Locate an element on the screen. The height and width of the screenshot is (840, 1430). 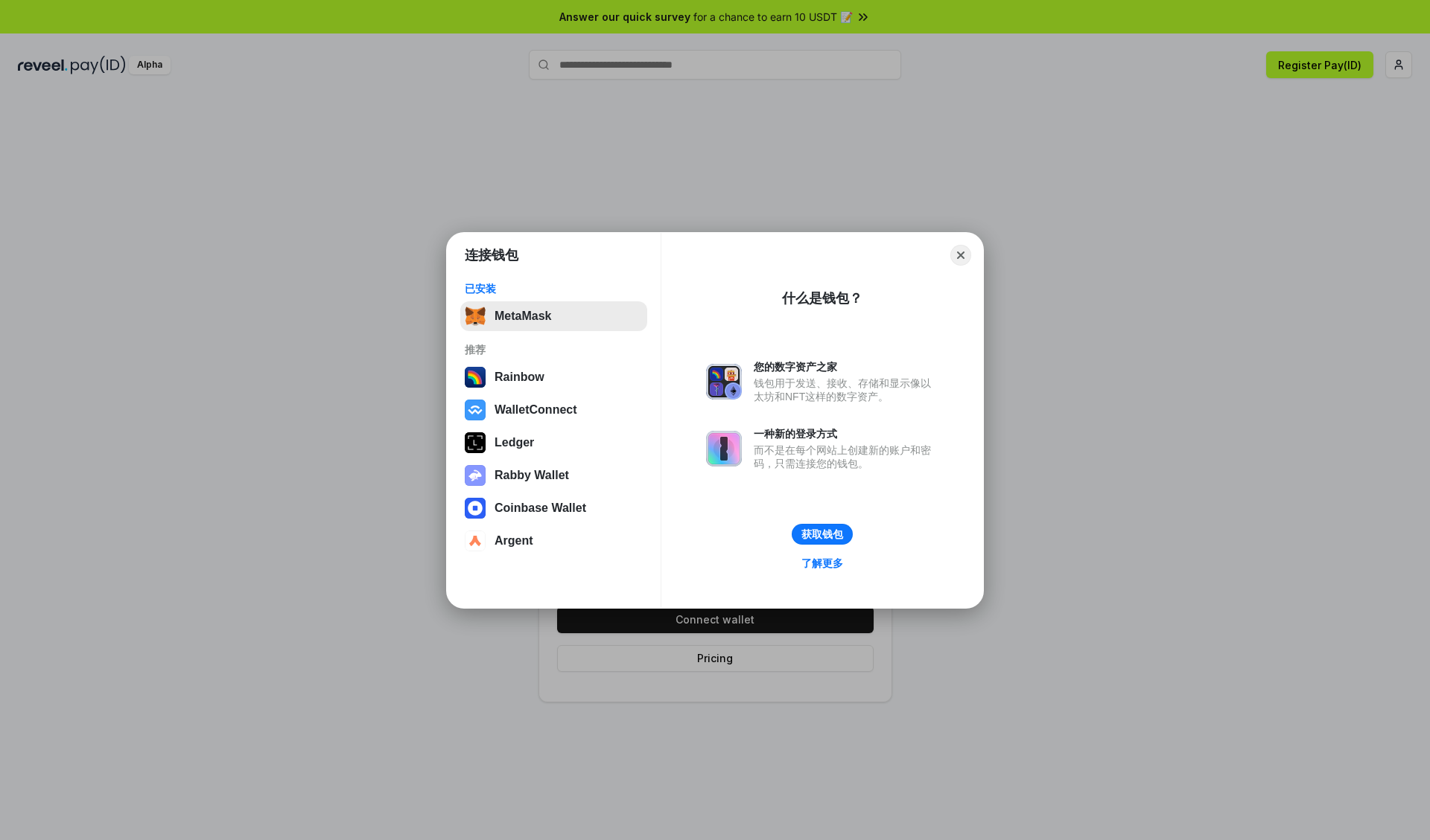
button: MetaMask is located at coordinates (553, 317).